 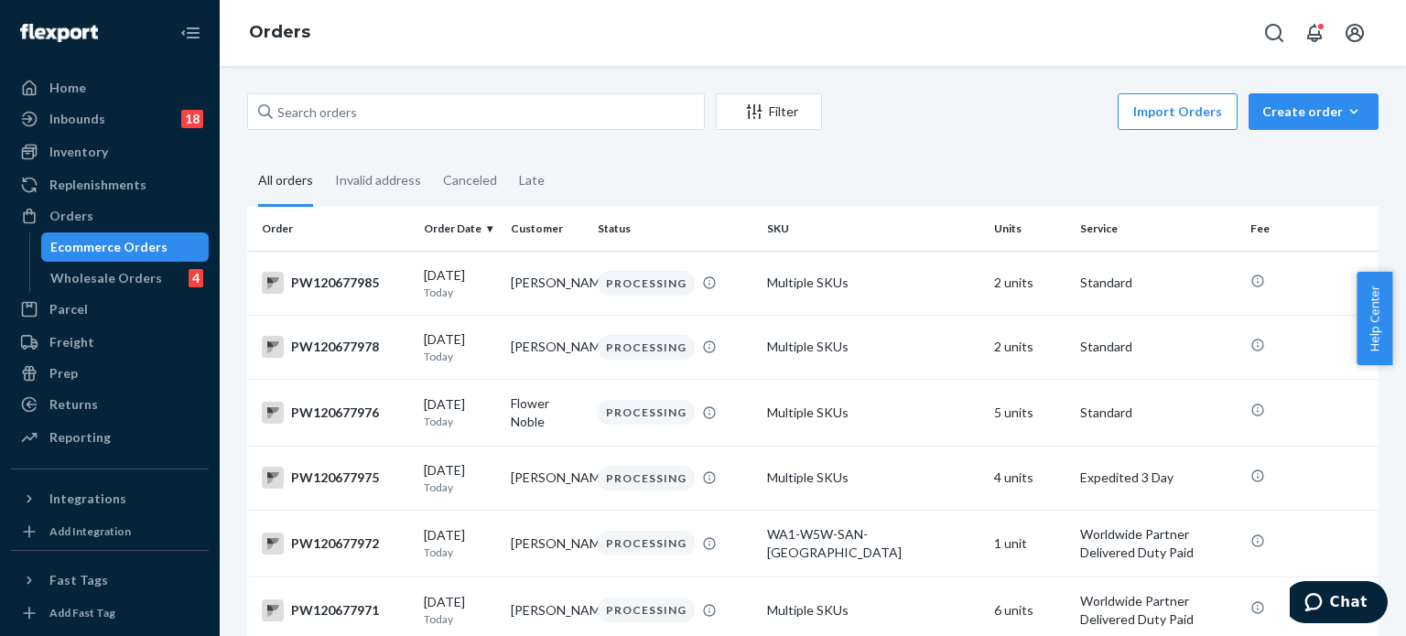 What do you see at coordinates (1374, 319) in the screenshot?
I see `button: Help Center` at bounding box center [1374, 319].